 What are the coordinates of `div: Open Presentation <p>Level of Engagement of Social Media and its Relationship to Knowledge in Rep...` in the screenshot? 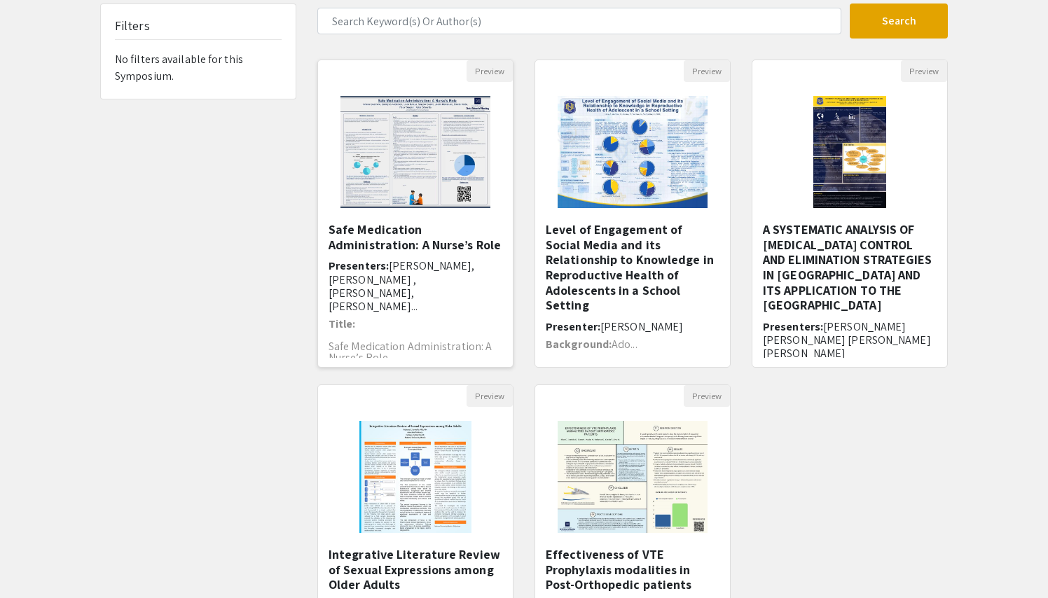 It's located at (633, 214).